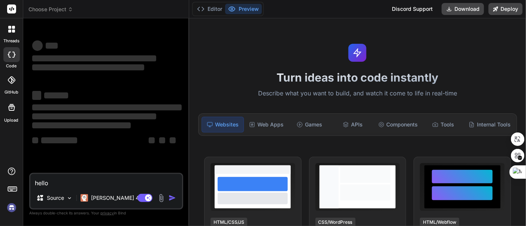  I want to click on span: privacy, so click(107, 213).